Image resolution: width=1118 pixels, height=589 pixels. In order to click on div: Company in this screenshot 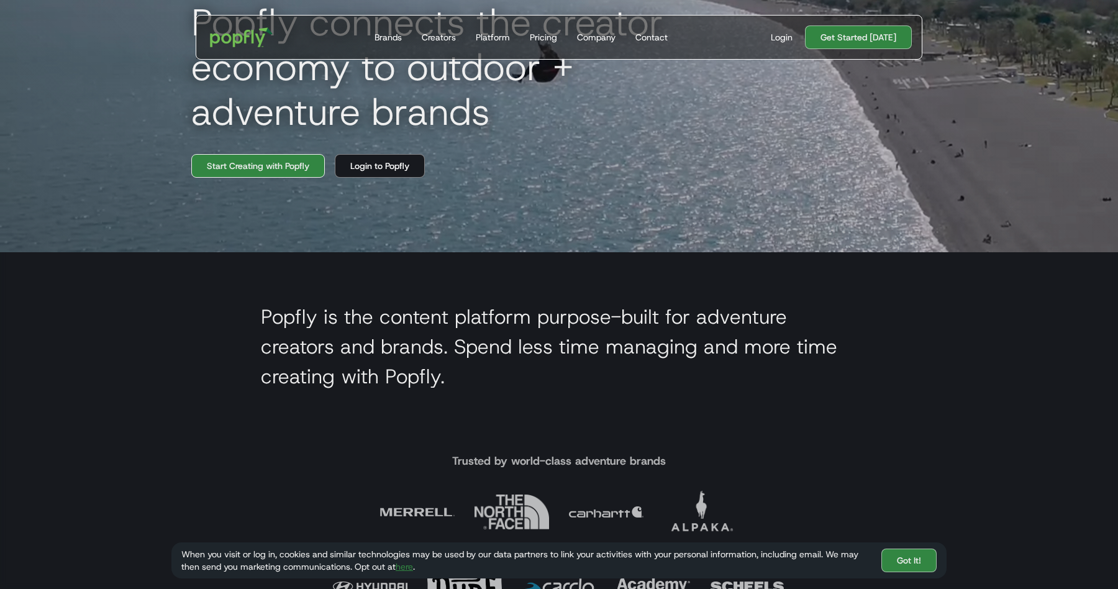, I will do `click(596, 37)`.